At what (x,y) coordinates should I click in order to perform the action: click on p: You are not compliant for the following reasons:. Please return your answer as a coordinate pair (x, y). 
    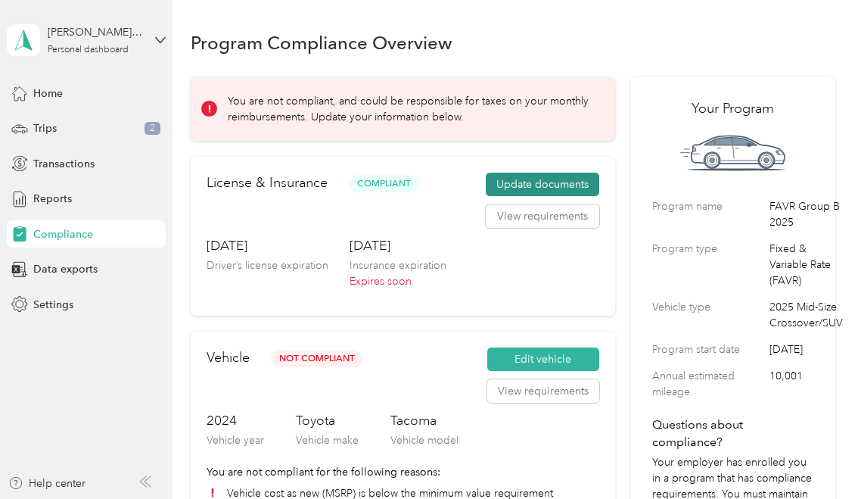
    Looking at the image, I should click on (403, 471).